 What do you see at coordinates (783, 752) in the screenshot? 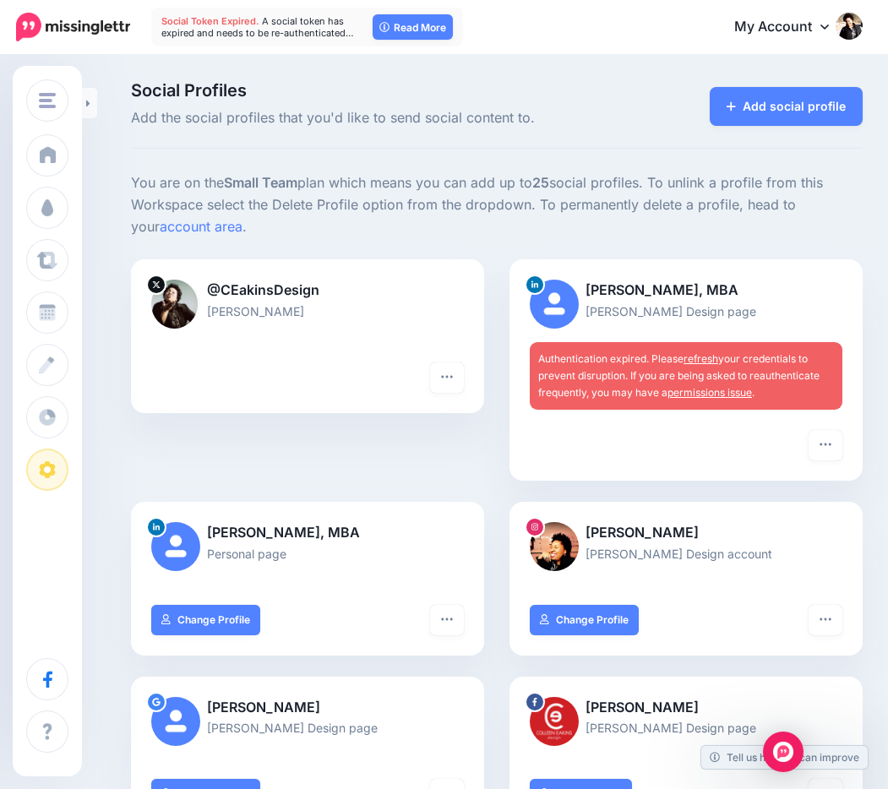
I see `div: Open Intercom Messenger` at bounding box center [783, 752].